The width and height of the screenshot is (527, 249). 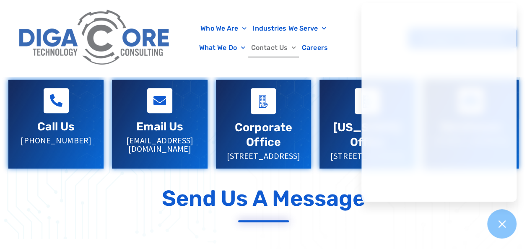 What do you see at coordinates (315, 48) in the screenshot?
I see `a: Careers` at bounding box center [315, 48].